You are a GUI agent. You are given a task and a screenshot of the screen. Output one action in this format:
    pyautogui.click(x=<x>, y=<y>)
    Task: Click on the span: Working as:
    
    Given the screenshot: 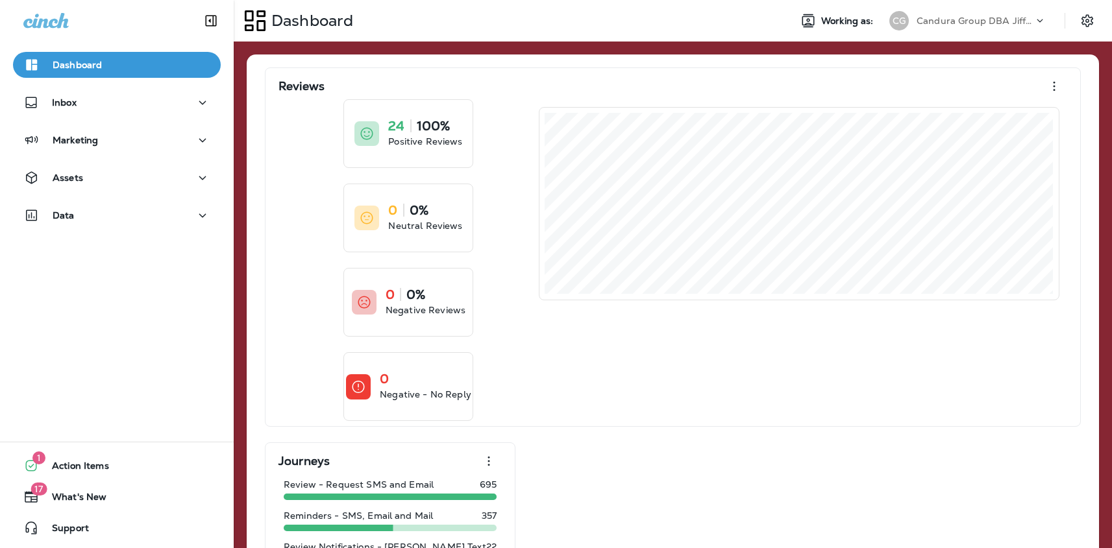 What is the action you would take?
    pyautogui.click(x=848, y=21)
    